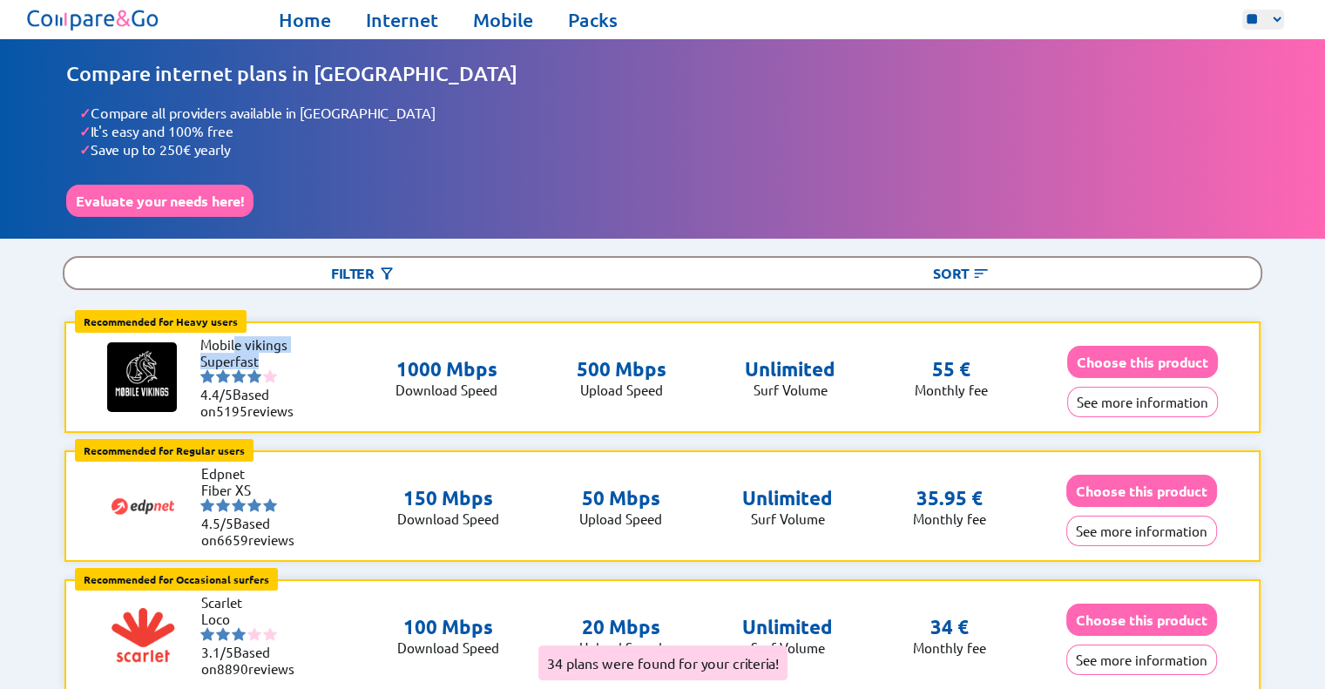 This screenshot has width=1325, height=689. What do you see at coordinates (448, 498) in the screenshot?
I see `p: 150 Mbps` at bounding box center [448, 498].